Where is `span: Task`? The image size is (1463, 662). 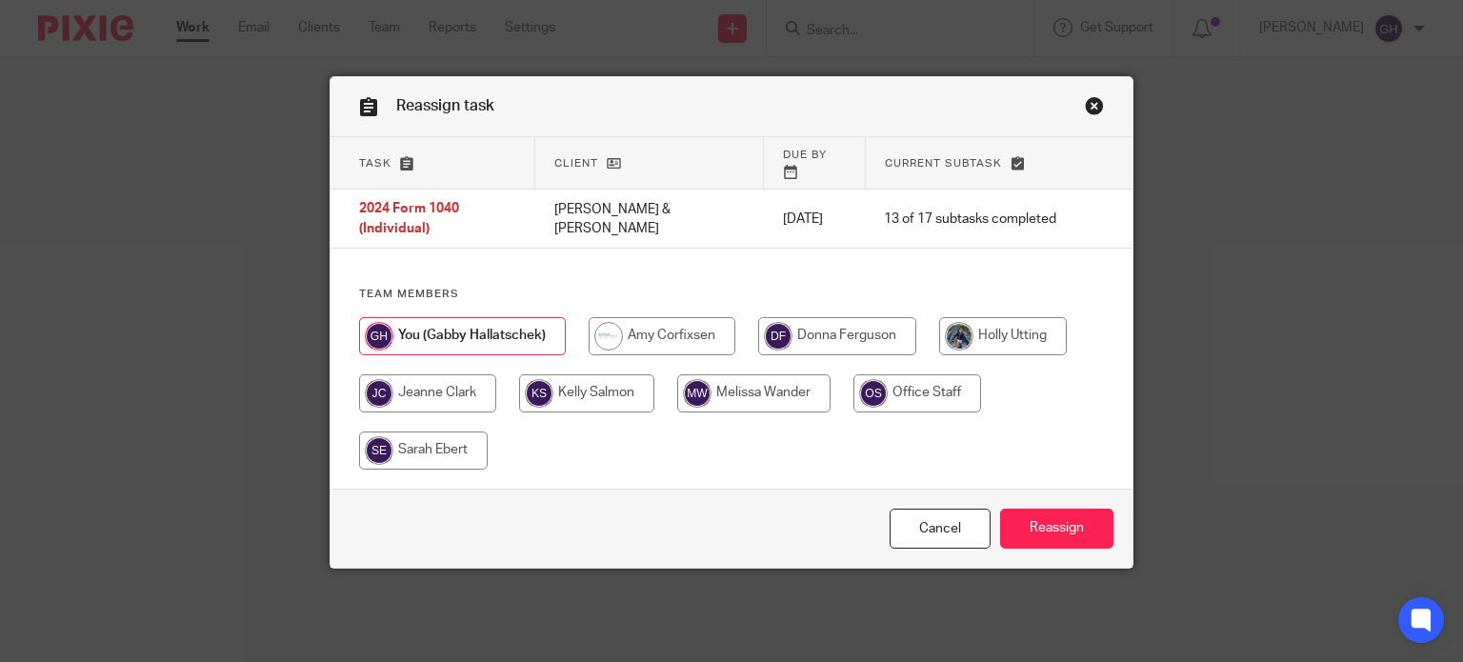
span: Task is located at coordinates (375, 163).